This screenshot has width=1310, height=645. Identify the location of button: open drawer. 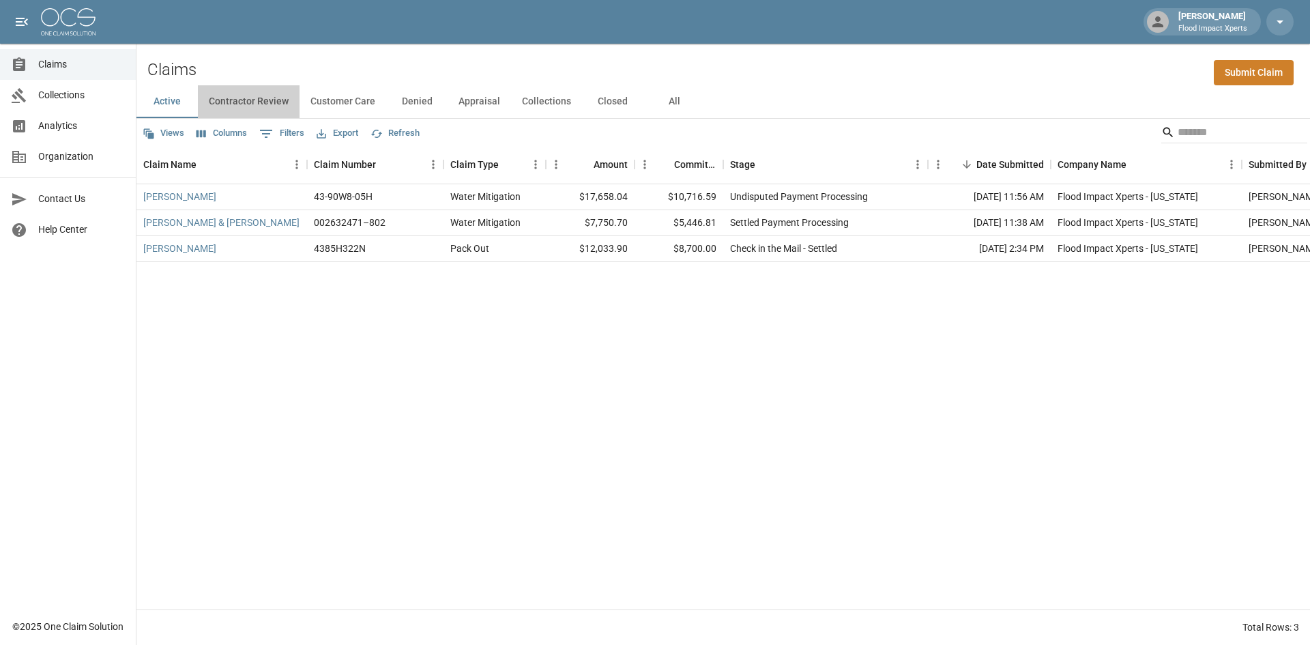
(22, 22).